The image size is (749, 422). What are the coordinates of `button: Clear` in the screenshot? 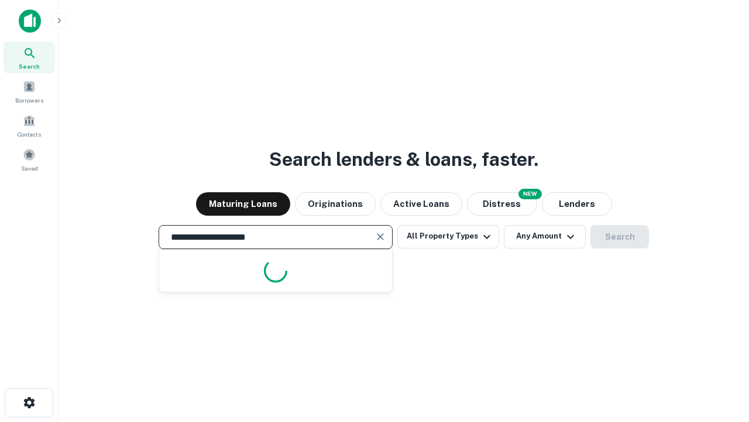 It's located at (381, 237).